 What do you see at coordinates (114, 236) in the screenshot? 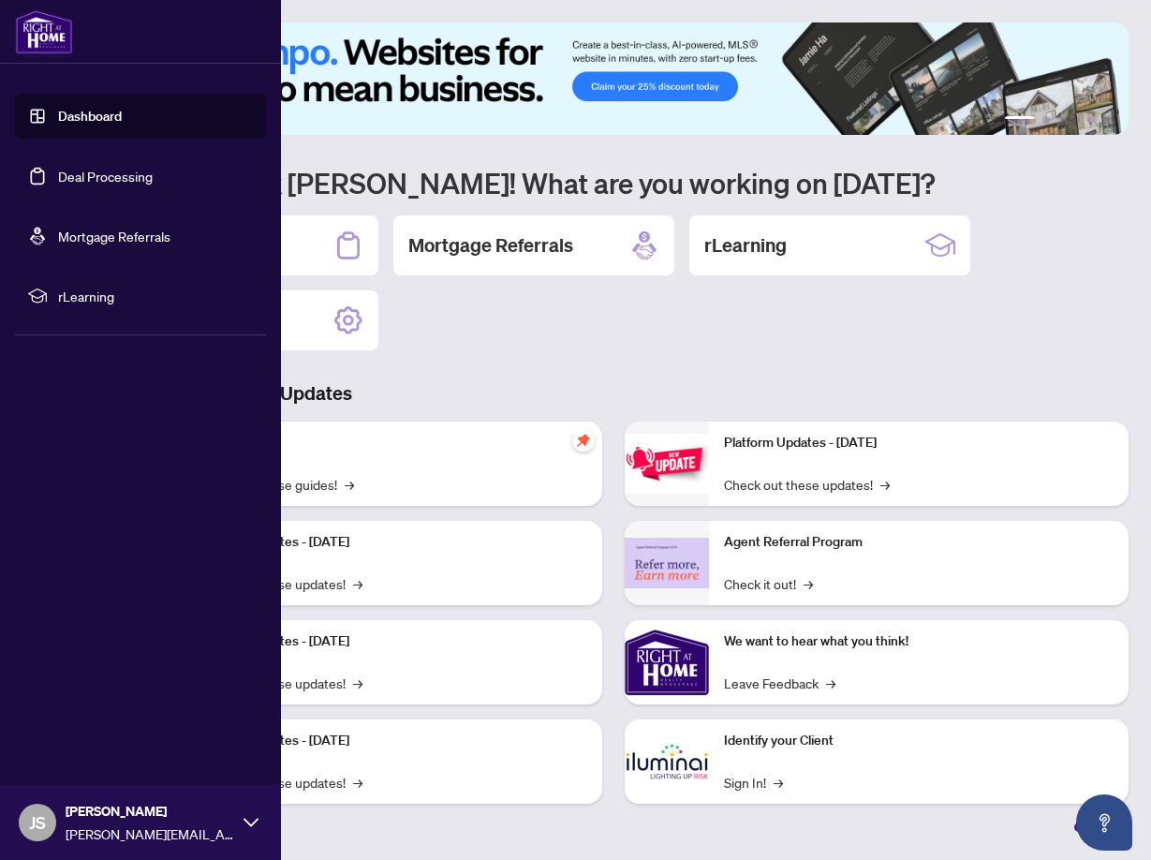
I see `a: Mortgage Referrals` at bounding box center [114, 236].